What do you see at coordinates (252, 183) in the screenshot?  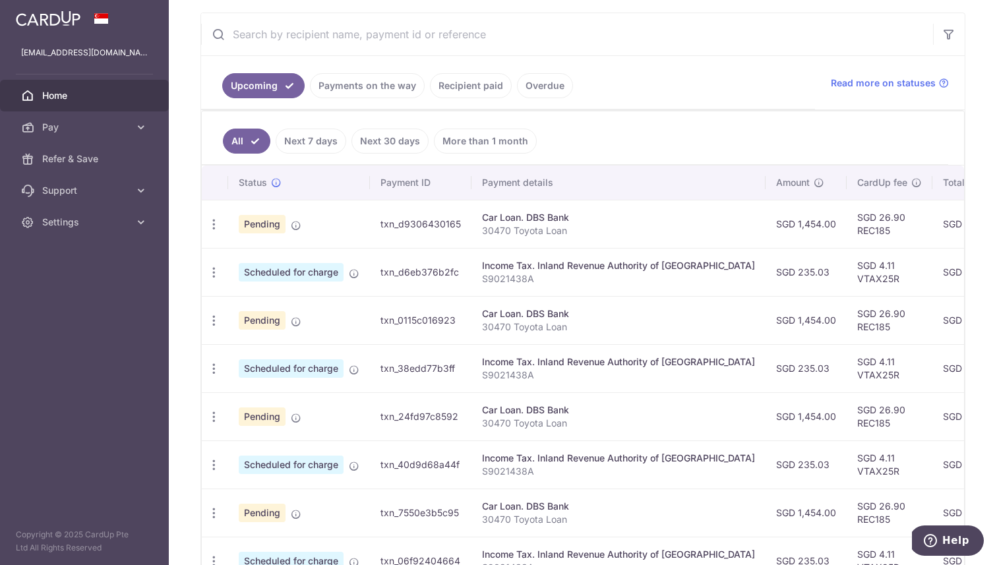 I see `span: Status` at bounding box center [252, 183].